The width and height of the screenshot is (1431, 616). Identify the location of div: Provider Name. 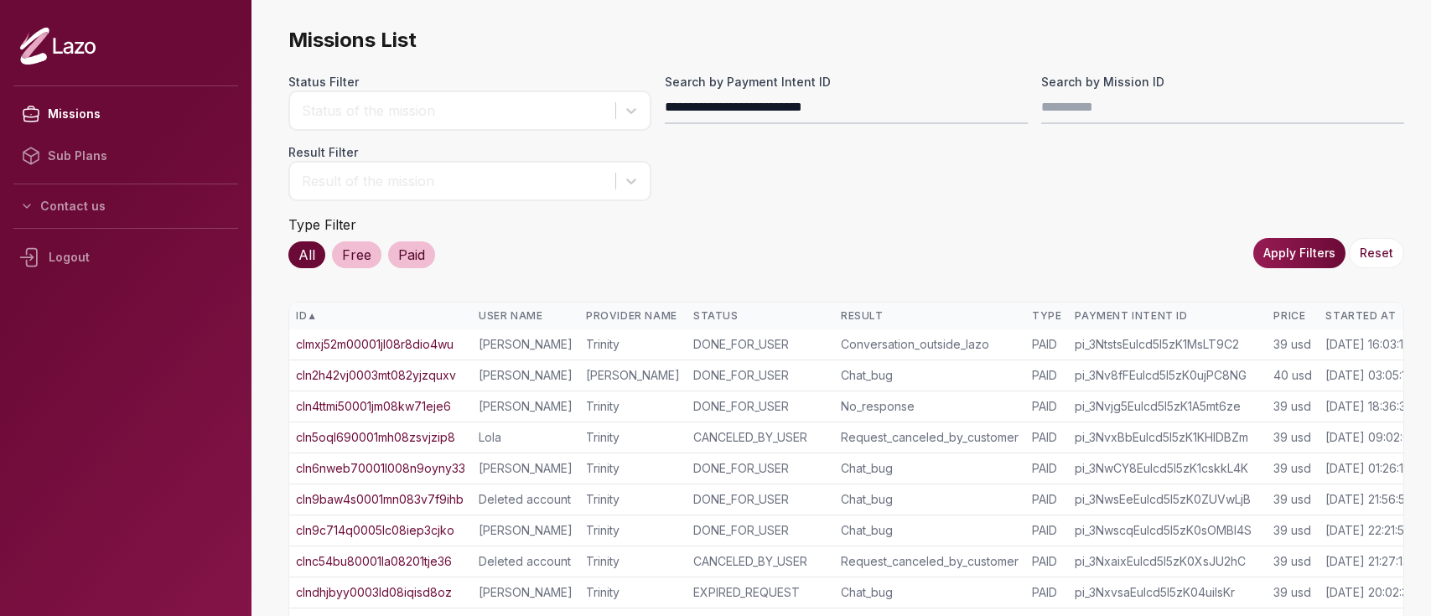
(633, 316).